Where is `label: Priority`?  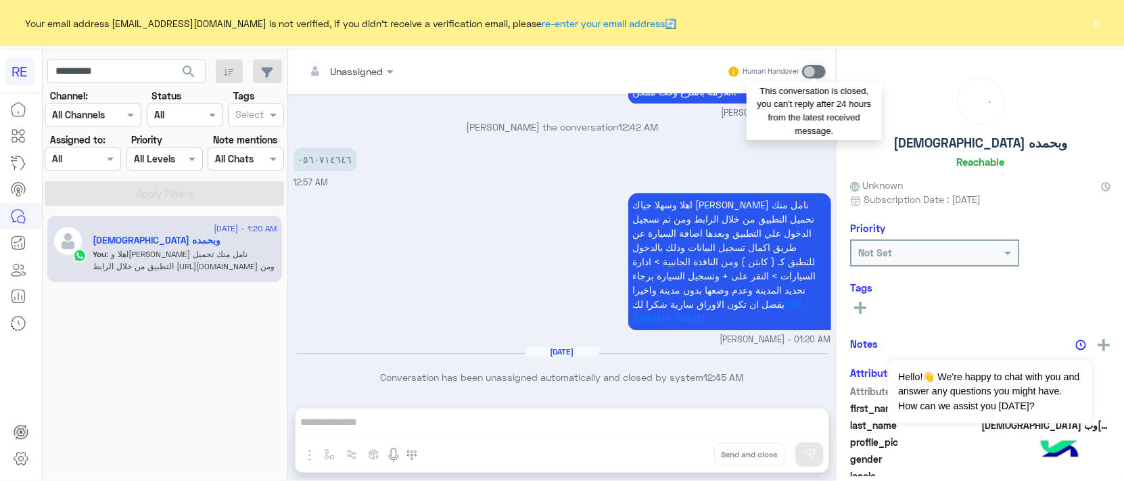
label: Priority is located at coordinates (147, 139).